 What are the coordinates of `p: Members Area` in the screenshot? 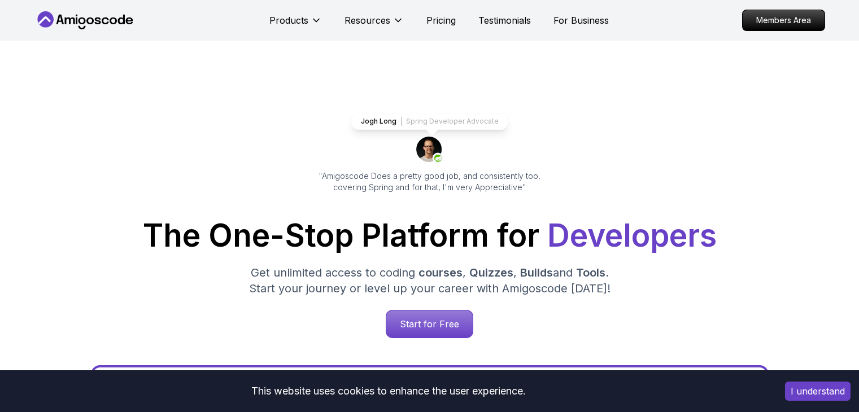 It's located at (783, 20).